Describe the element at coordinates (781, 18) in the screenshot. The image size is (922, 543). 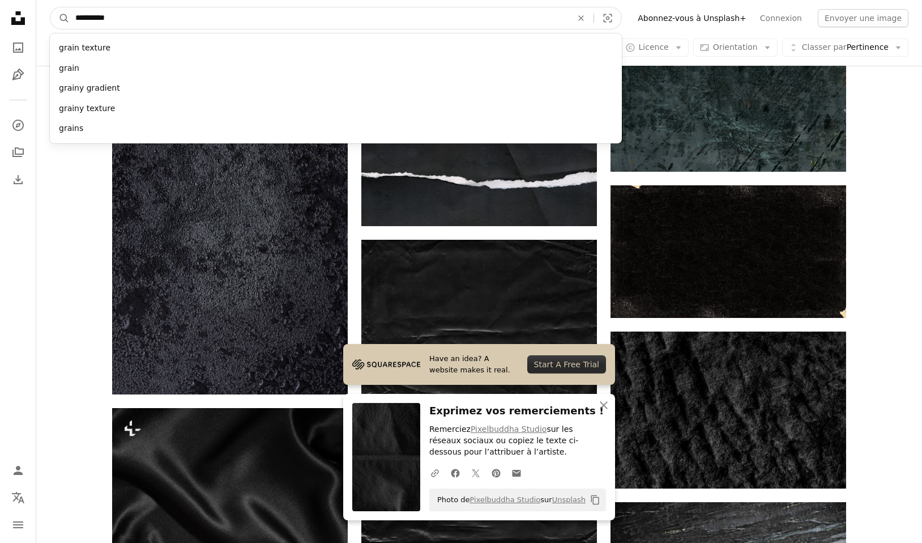
I see `a: Connexion` at that location.